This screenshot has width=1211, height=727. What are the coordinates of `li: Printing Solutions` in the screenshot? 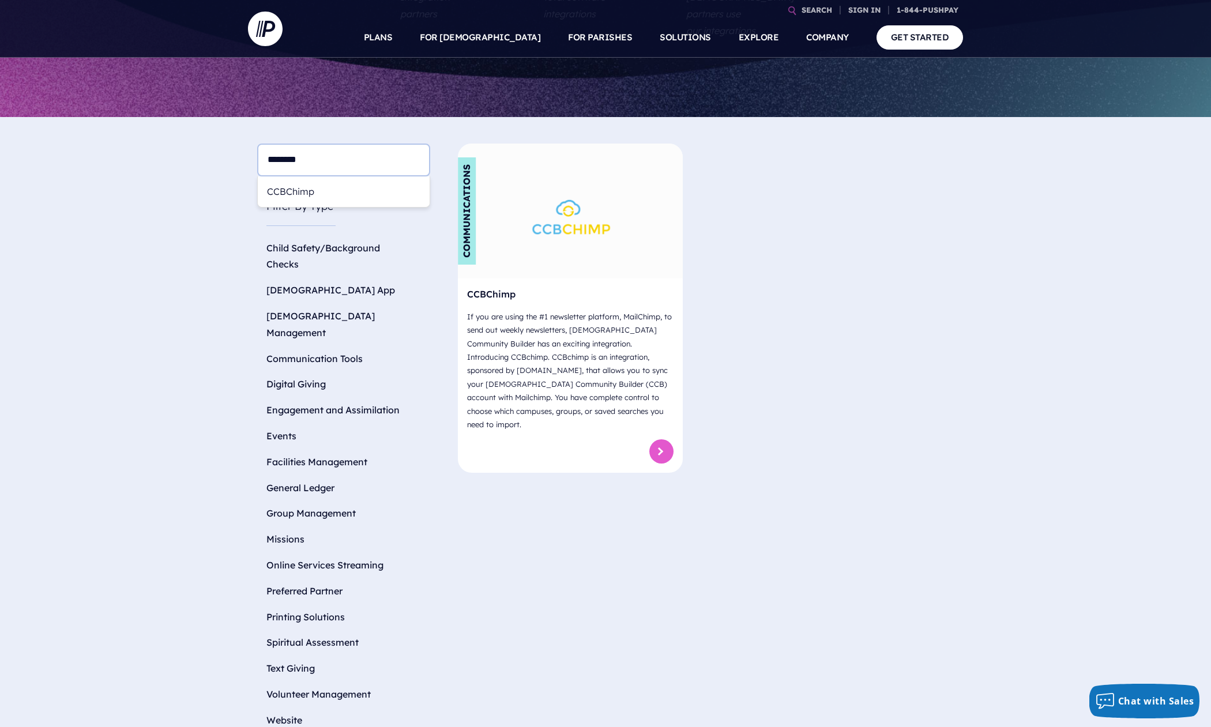 It's located at (344, 617).